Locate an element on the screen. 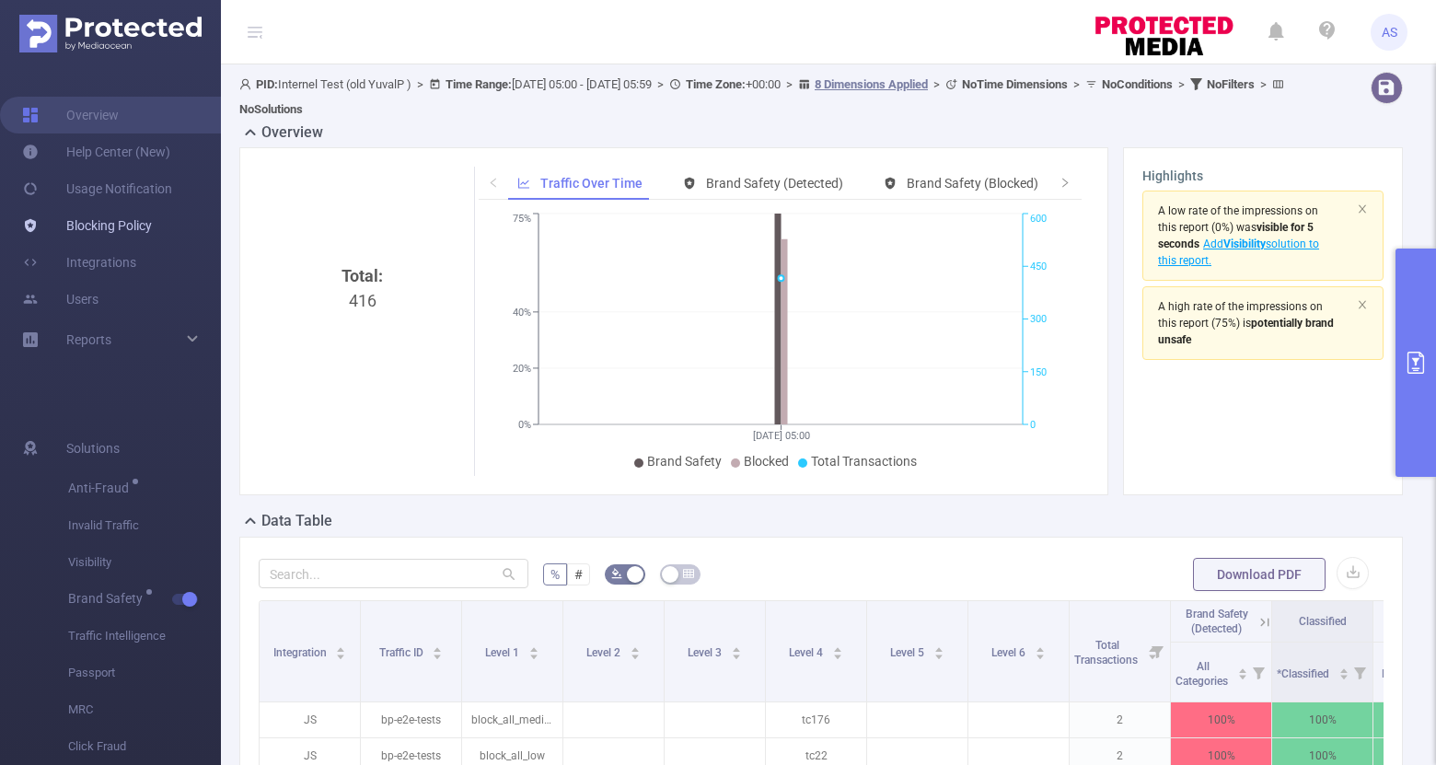 This screenshot has height=765, width=1436. h3: Highlights is located at coordinates (1263, 176).